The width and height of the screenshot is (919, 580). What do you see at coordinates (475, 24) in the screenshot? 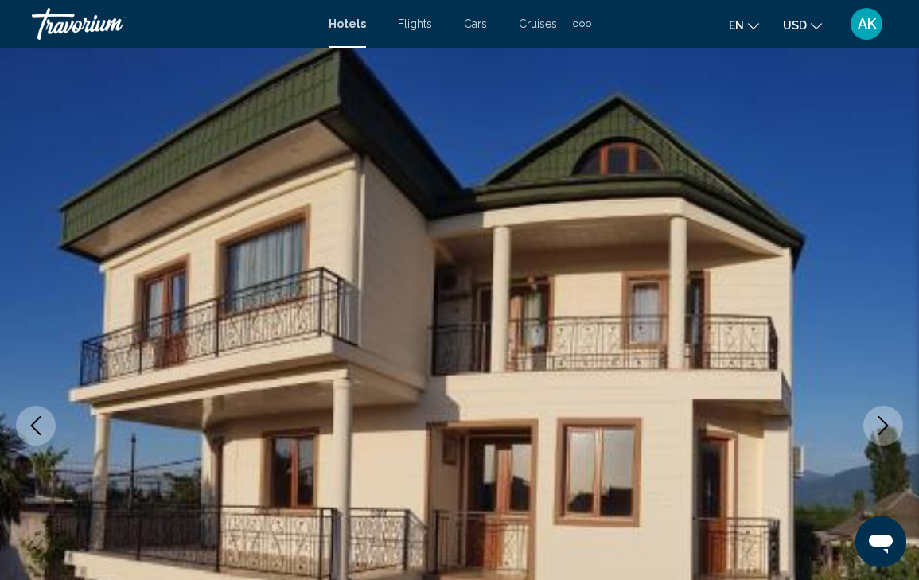
I see `a: Cars` at bounding box center [475, 24].